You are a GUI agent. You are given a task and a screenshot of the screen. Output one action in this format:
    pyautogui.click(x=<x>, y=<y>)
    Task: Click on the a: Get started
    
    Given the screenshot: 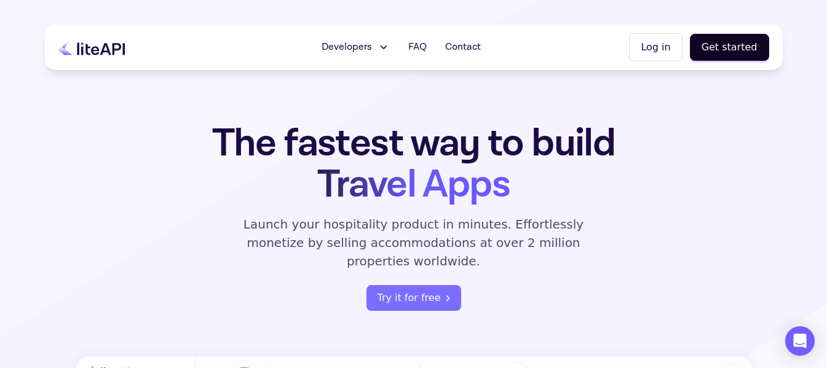 What is the action you would take?
    pyautogui.click(x=729, y=47)
    